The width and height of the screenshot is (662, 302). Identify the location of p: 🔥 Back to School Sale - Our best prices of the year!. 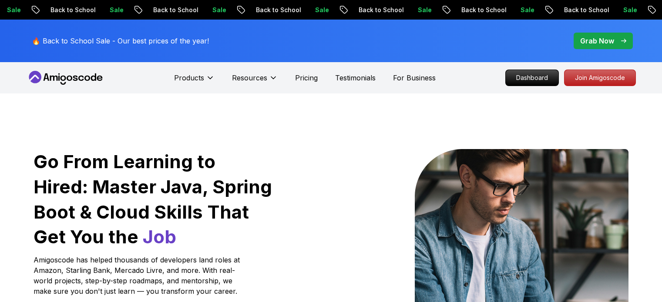
(120, 41).